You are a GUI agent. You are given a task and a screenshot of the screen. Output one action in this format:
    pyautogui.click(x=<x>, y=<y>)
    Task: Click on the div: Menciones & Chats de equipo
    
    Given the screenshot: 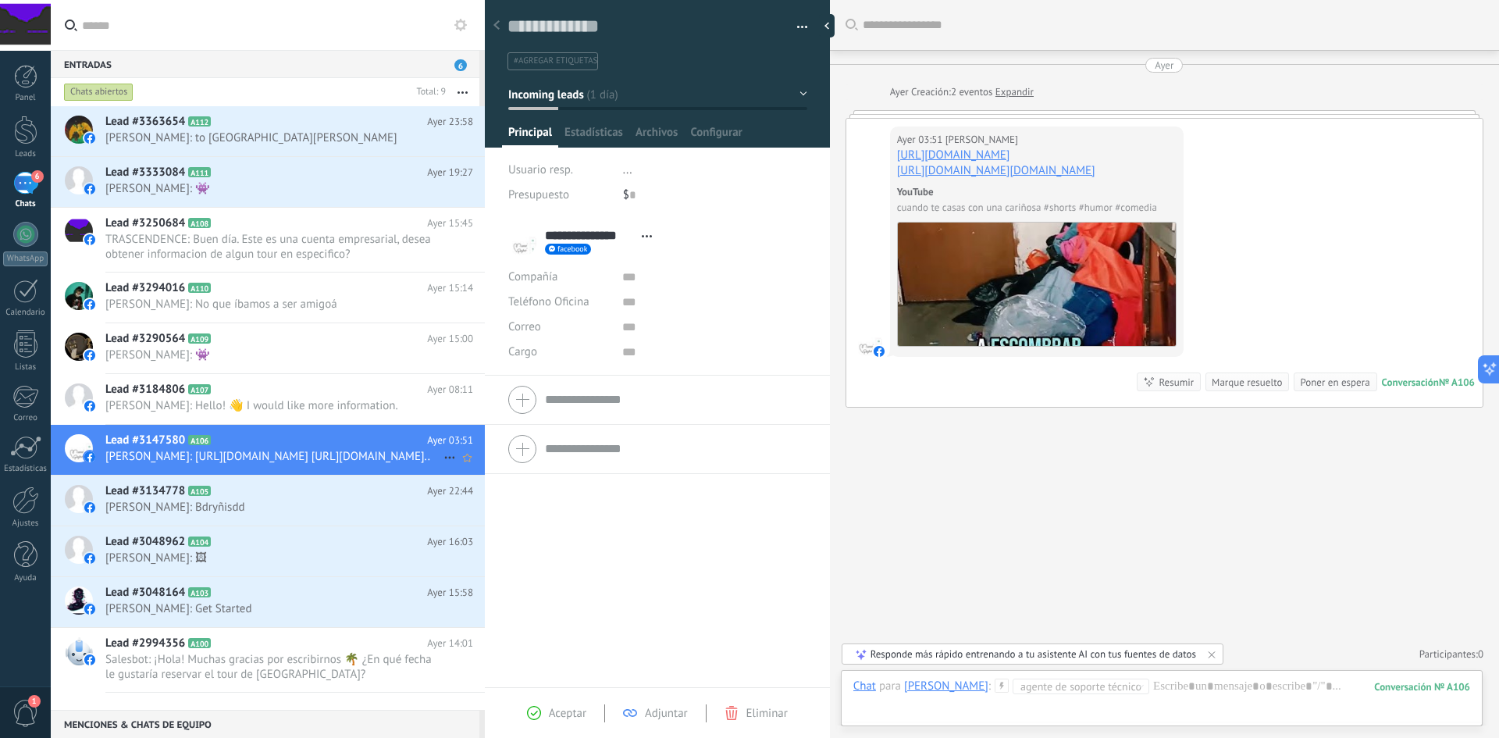 What is the action you would take?
    pyautogui.click(x=265, y=724)
    